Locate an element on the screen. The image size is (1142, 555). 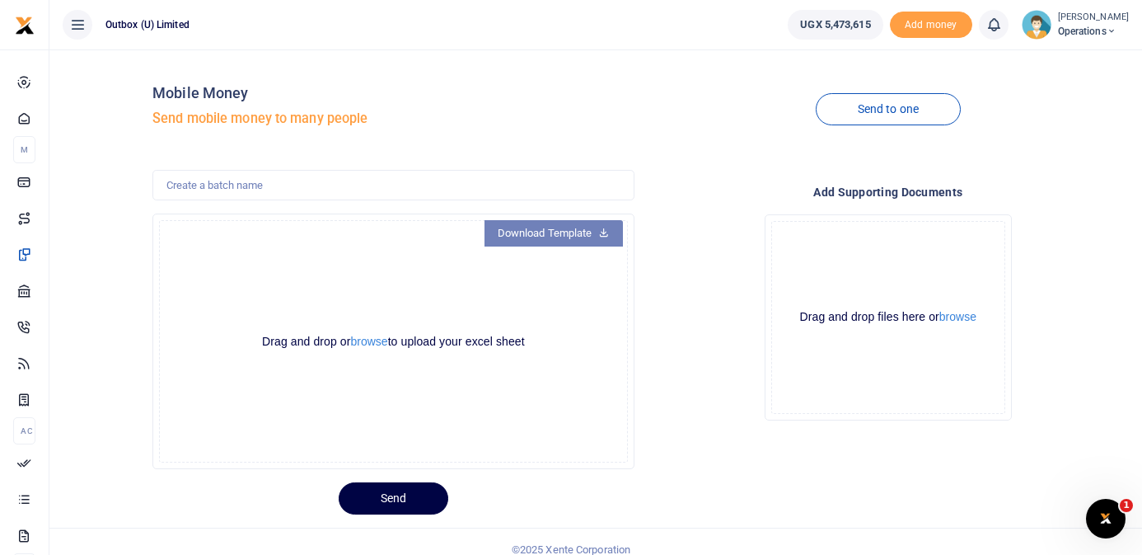
img: logo-small is located at coordinates (25, 26).